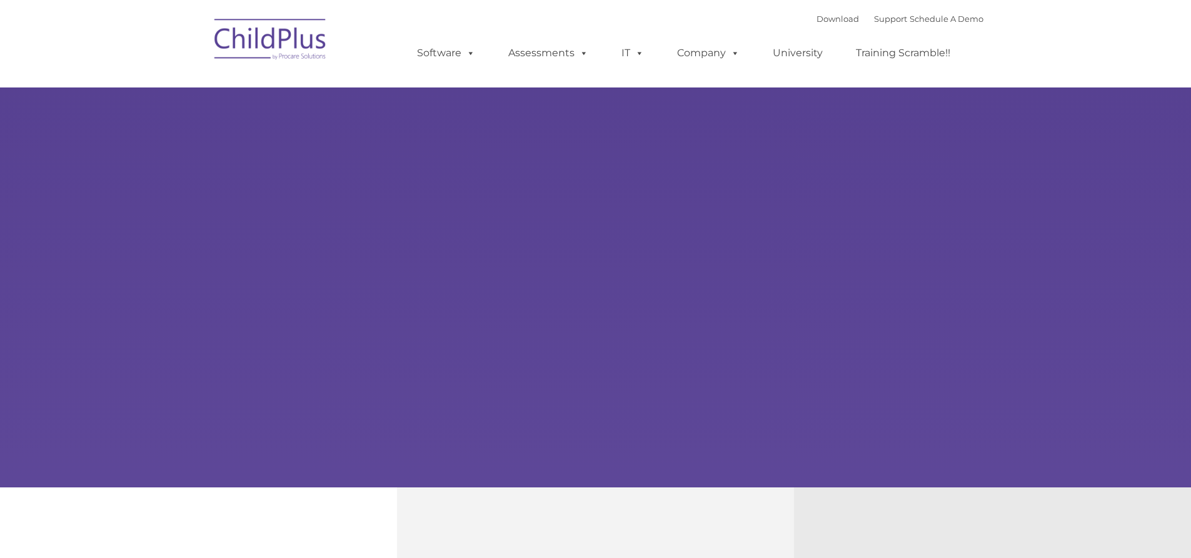 This screenshot has height=558, width=1191. I want to click on a: Software, so click(446, 53).